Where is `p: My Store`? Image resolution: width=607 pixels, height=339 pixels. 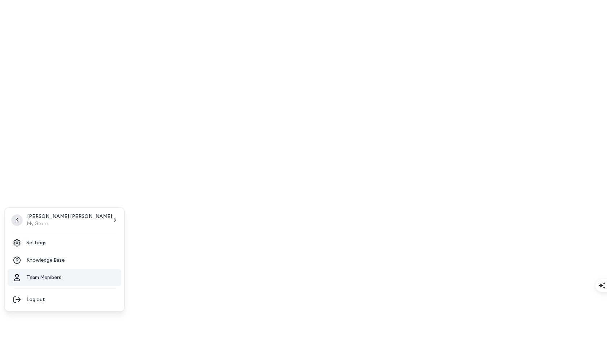
p: My Store is located at coordinates (69, 223).